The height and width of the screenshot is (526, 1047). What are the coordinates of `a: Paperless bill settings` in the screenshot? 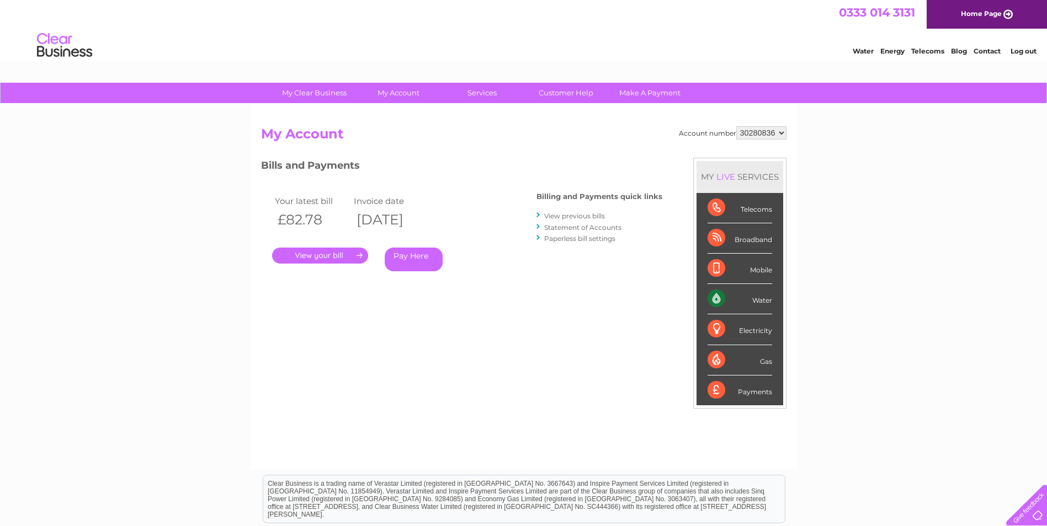 It's located at (579, 238).